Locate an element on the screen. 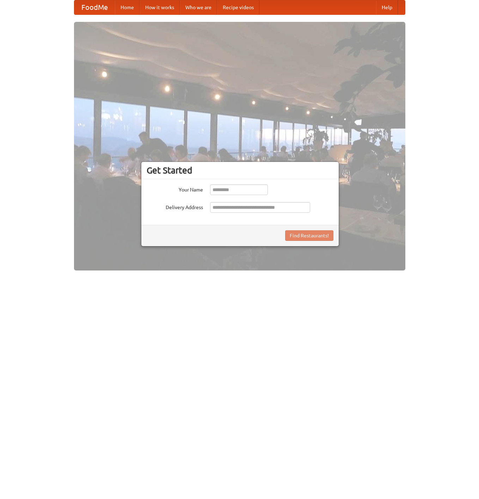  button: Find Restaurants! is located at coordinates (309, 235).